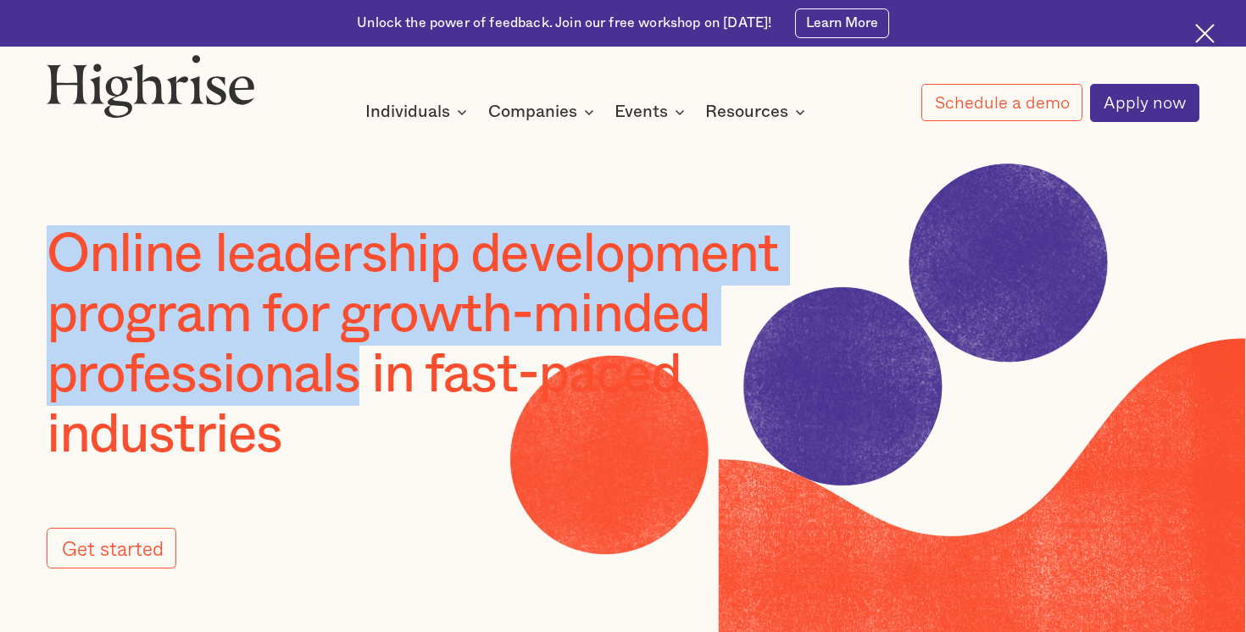  I want to click on a: Apply now, so click(1144, 103).